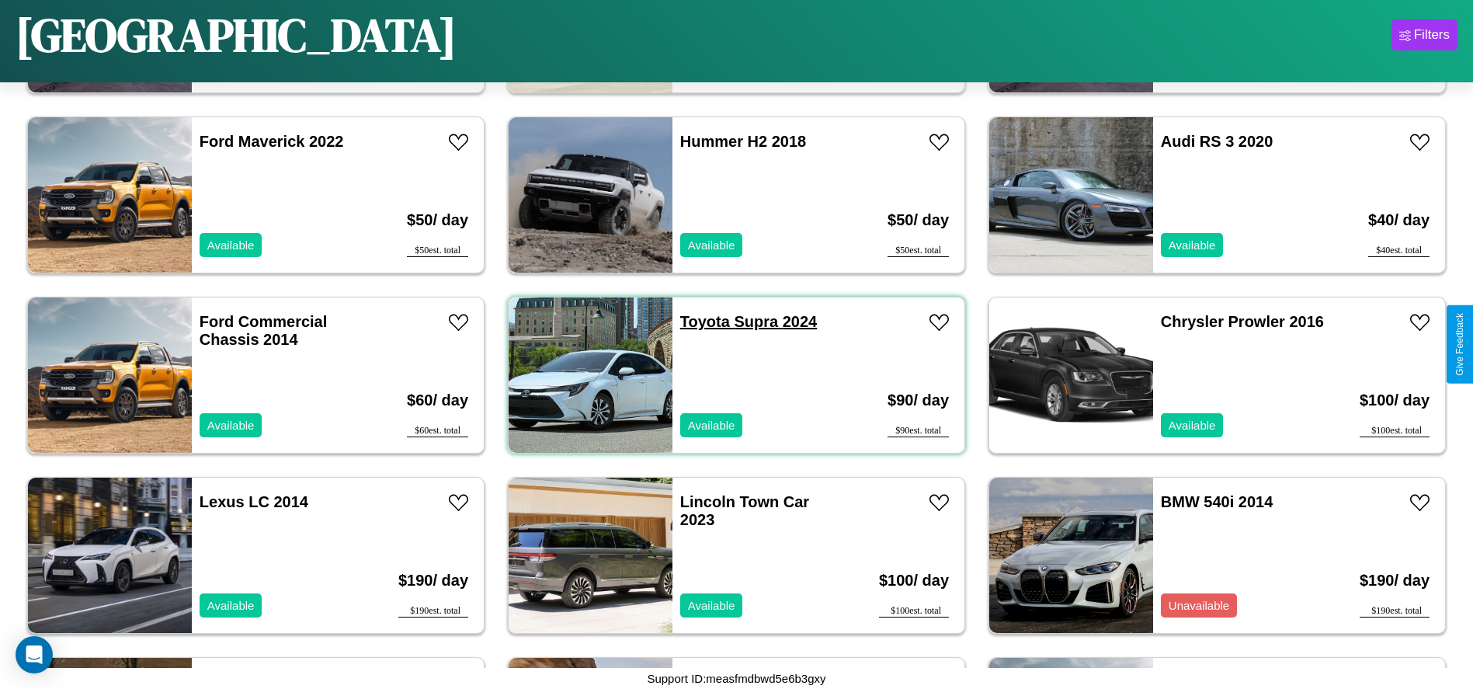  I want to click on button: Filters, so click(1424, 35).